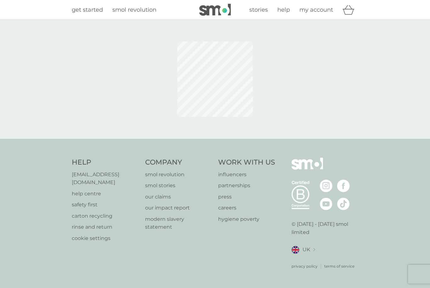 This screenshot has height=288, width=430. What do you see at coordinates (105, 216) in the screenshot?
I see `p: carton recycling` at bounding box center [105, 216].